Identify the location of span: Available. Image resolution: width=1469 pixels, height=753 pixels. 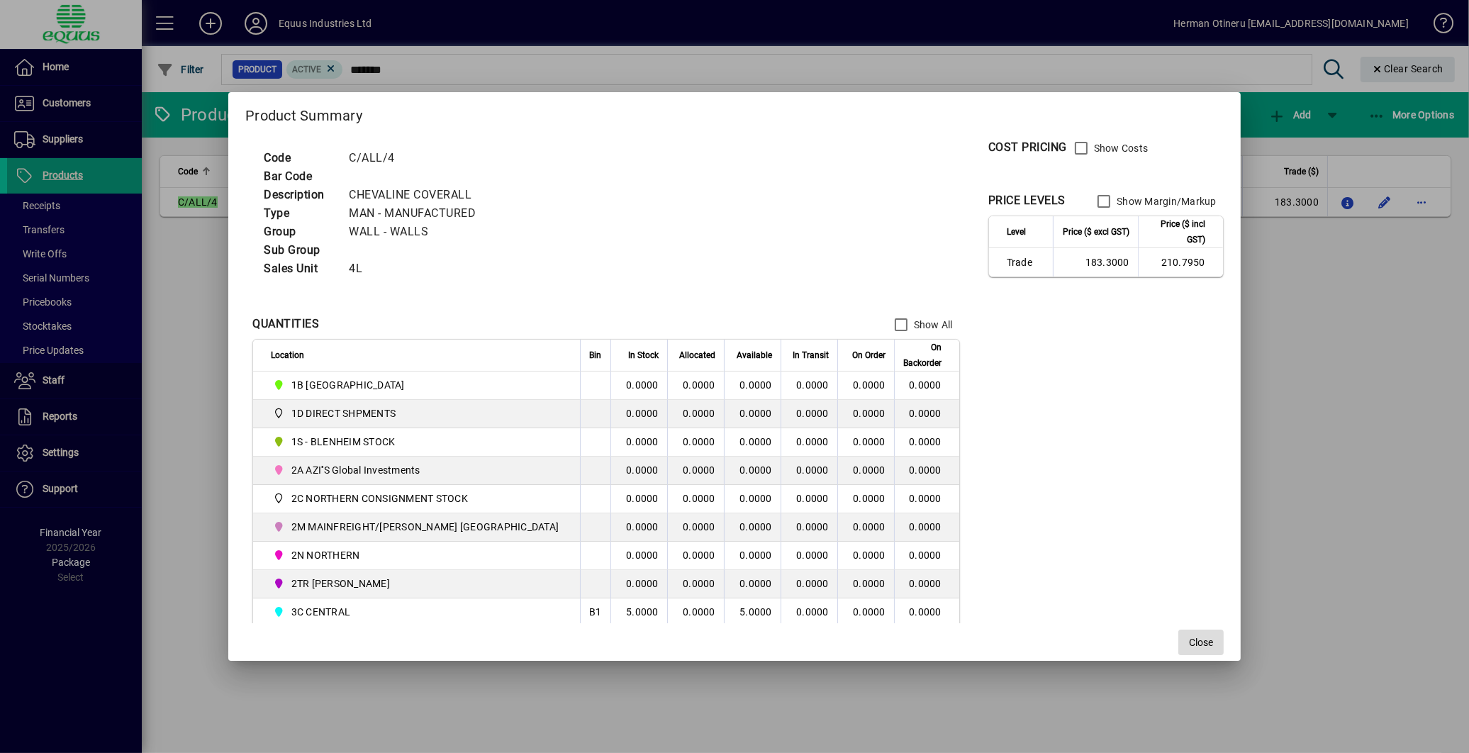
(755, 355).